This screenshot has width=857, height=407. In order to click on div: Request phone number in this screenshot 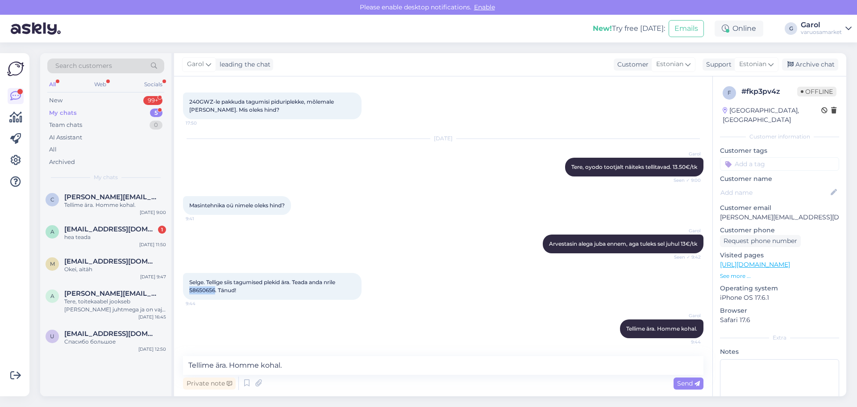, I will do `click(760, 241)`.